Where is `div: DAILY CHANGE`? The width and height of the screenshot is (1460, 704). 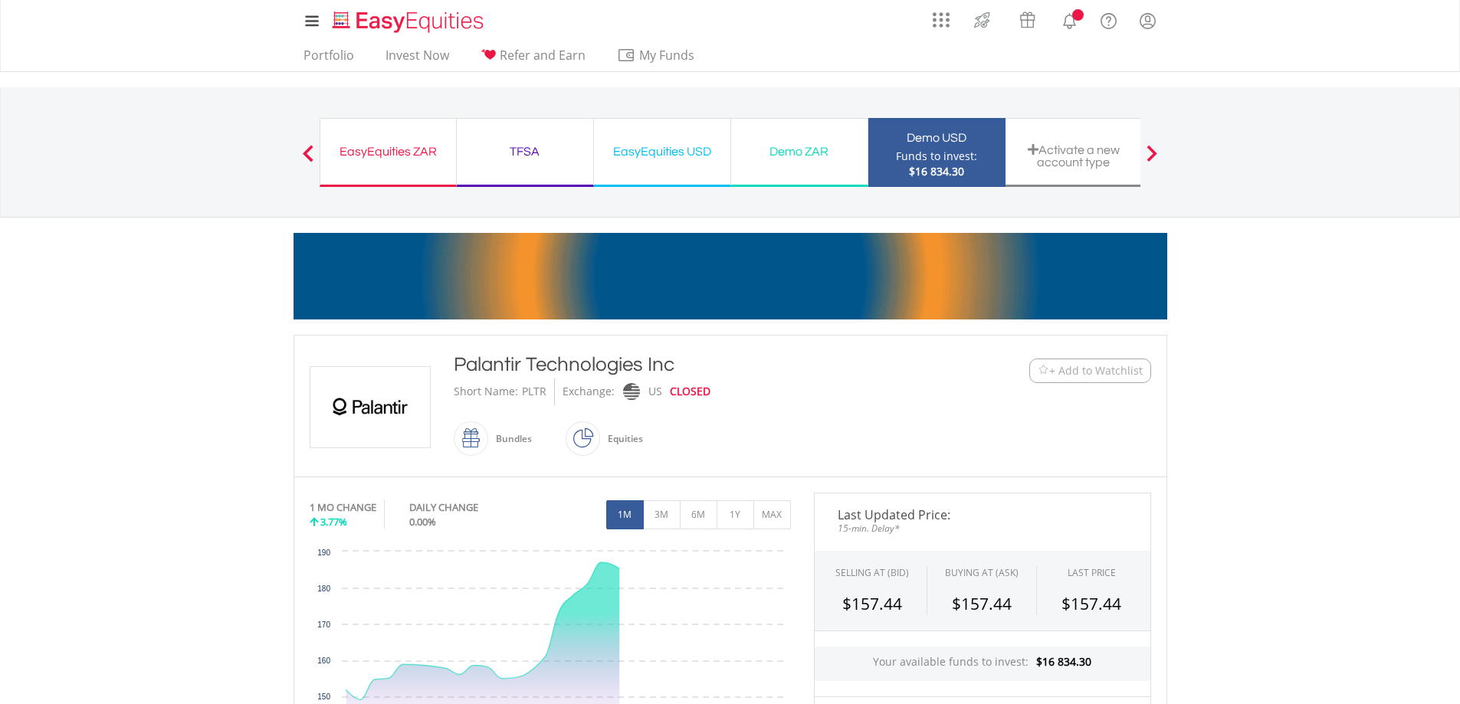 div: DAILY CHANGE is located at coordinates (469, 507).